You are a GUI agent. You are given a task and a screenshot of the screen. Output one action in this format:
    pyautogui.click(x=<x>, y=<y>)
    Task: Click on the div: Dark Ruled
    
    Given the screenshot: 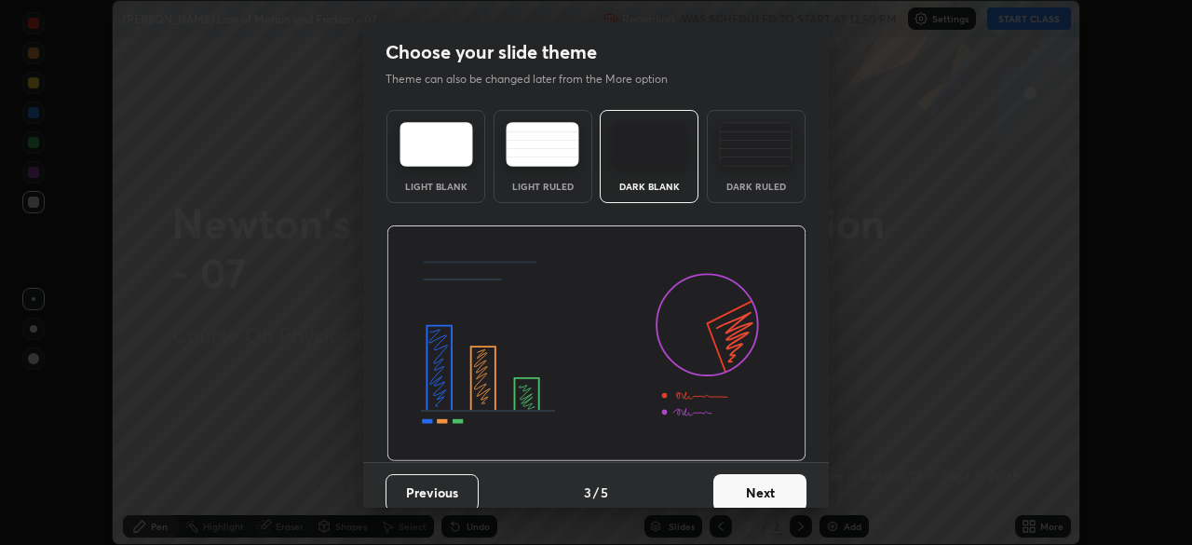 What is the action you would take?
    pyautogui.click(x=756, y=186)
    